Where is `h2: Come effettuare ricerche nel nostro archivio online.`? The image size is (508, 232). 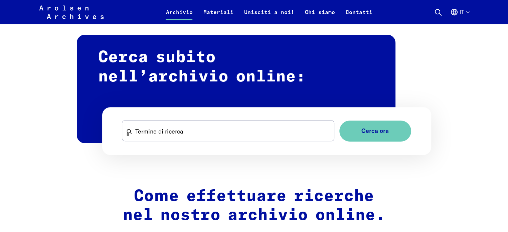
h2: Come effettuare ricerche nel nostro archivio online. is located at coordinates (254, 206).